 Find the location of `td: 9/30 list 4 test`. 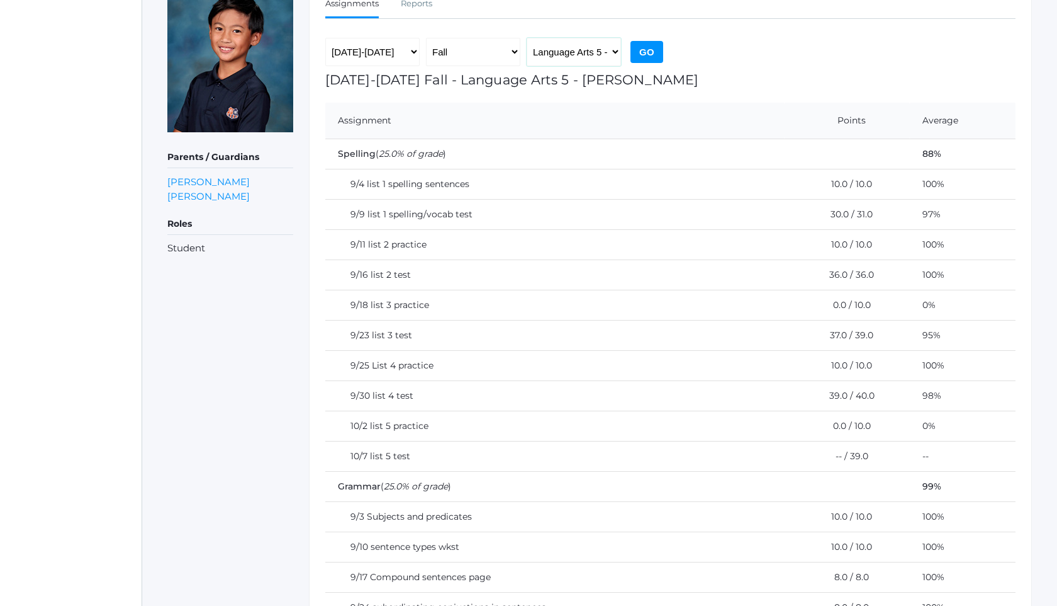

td: 9/30 list 4 test is located at coordinates (555, 395).